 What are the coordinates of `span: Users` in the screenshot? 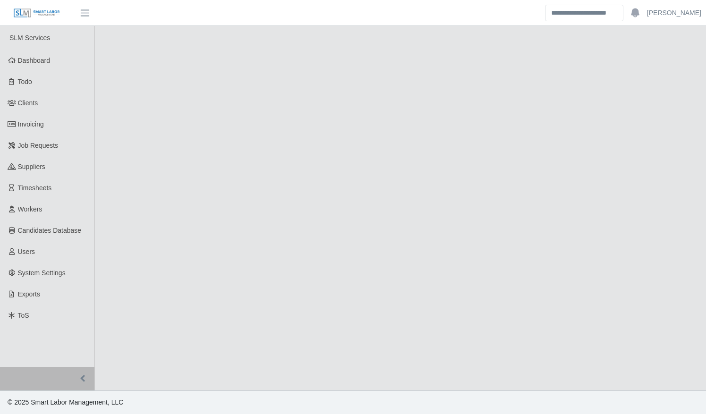 It's located at (26, 251).